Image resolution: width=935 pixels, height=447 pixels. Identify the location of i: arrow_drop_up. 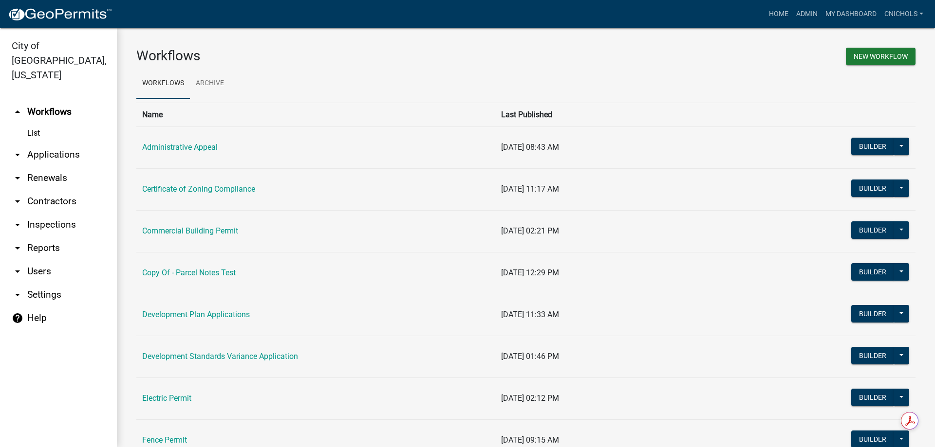
(18, 112).